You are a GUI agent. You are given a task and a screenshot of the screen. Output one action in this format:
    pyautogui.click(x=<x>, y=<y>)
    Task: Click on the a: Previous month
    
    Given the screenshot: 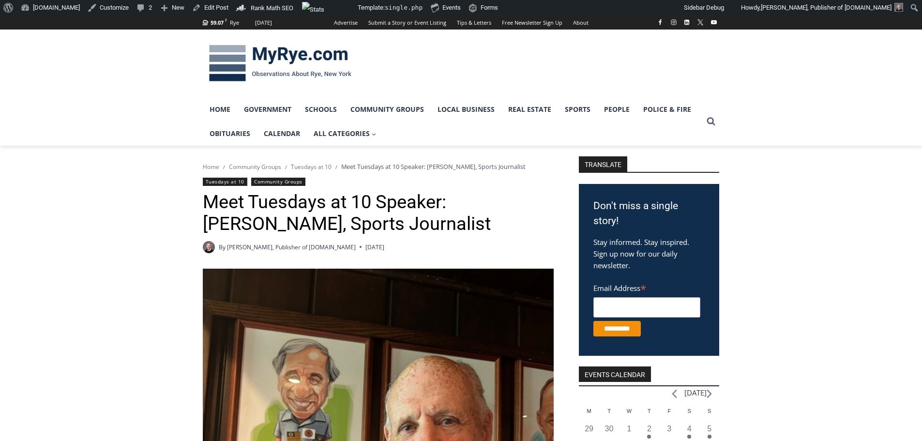 What is the action you would take?
    pyautogui.click(x=674, y=393)
    